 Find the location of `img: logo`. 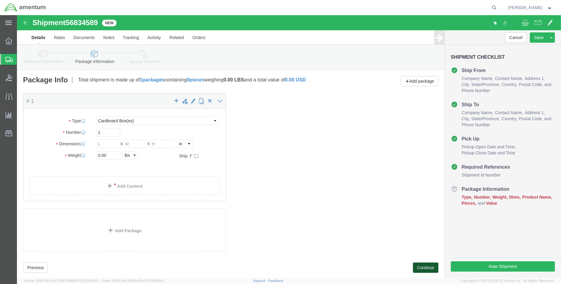

img: logo is located at coordinates (25, 8).